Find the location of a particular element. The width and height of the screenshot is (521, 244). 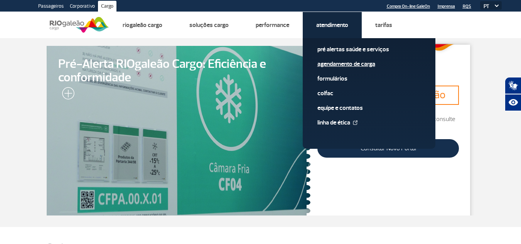

a: Performance is located at coordinates (272, 25).